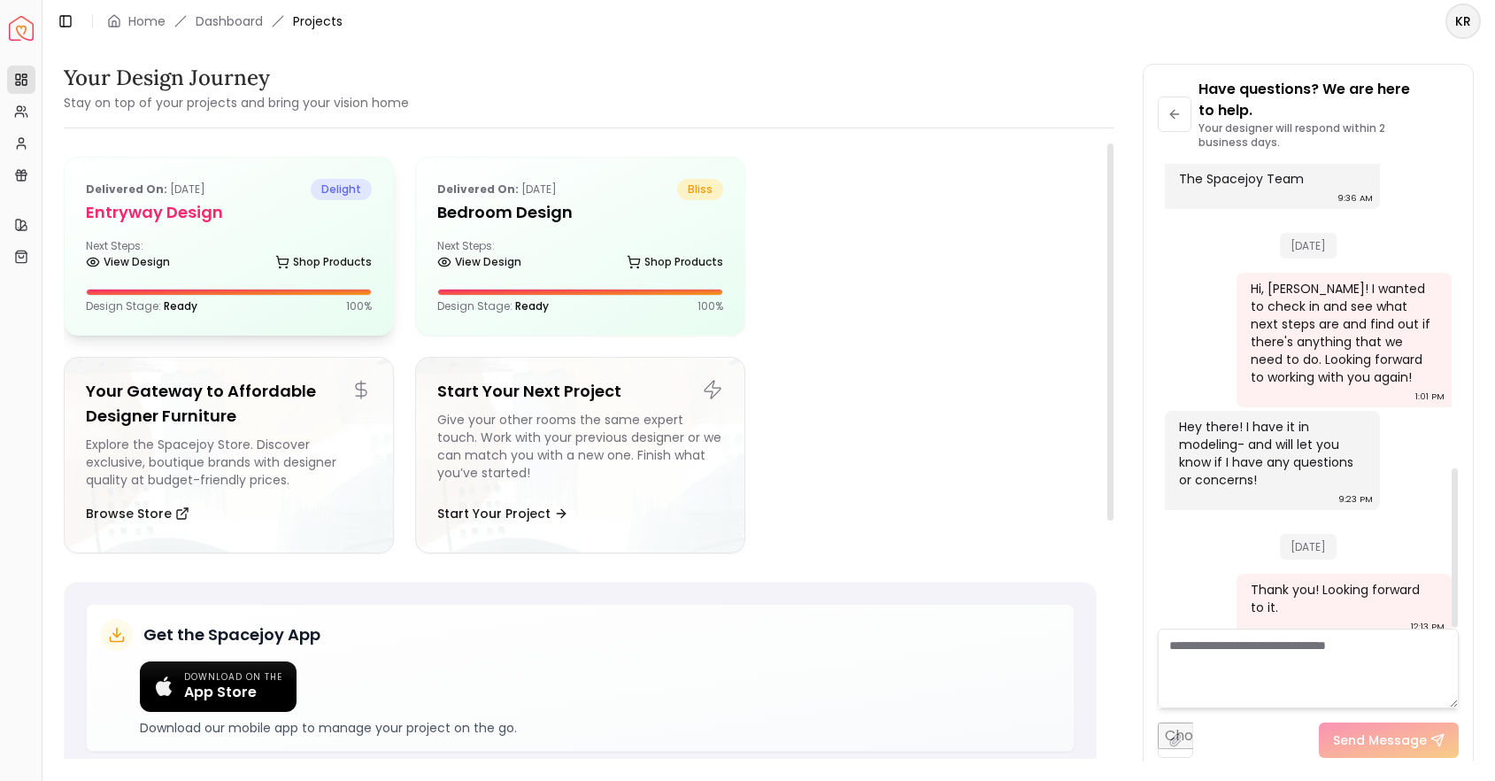 This screenshot has width=1495, height=781. Describe the element at coordinates (1463, 21) in the screenshot. I see `span: KR` at that location.